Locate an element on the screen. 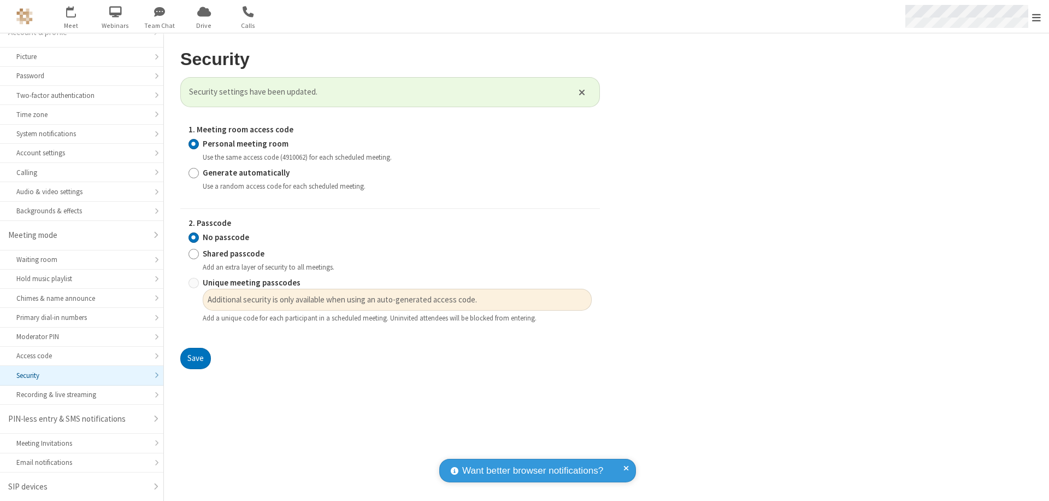  div: Moderator PIN is located at coordinates (81, 336).